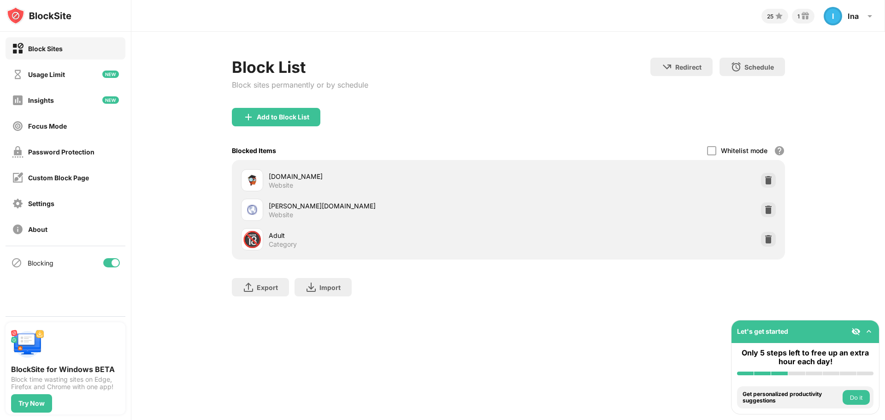 Image resolution: width=885 pixels, height=420 pixels. What do you see at coordinates (805, 16) in the screenshot?
I see `img: reward-small.svg` at bounding box center [805, 16].